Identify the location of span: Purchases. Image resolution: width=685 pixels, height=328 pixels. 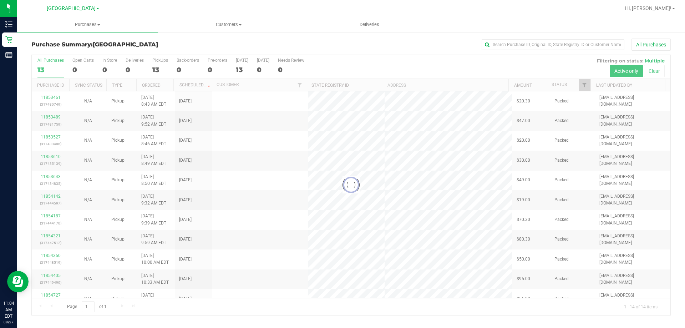
(87, 25).